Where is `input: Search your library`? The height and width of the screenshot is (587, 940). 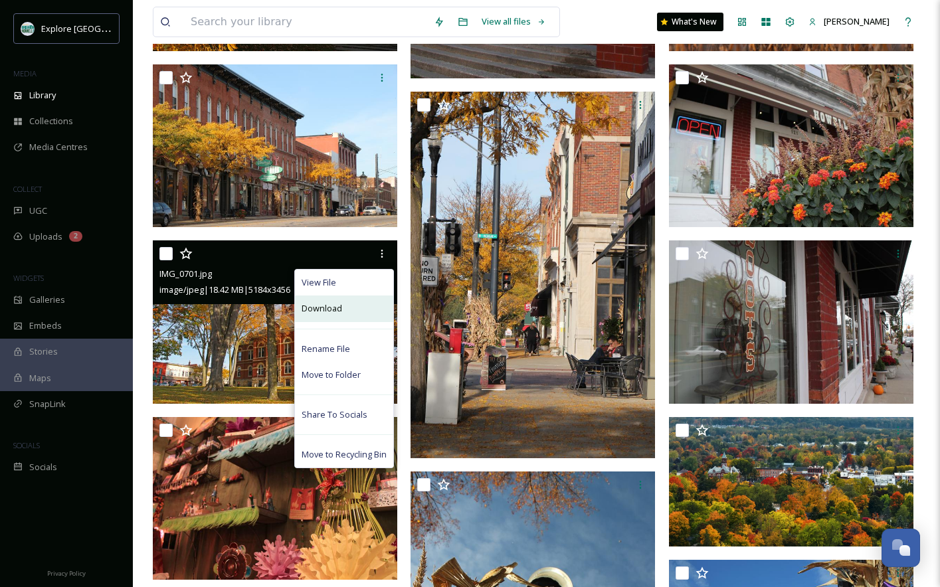
input: Search your library is located at coordinates (305, 22).